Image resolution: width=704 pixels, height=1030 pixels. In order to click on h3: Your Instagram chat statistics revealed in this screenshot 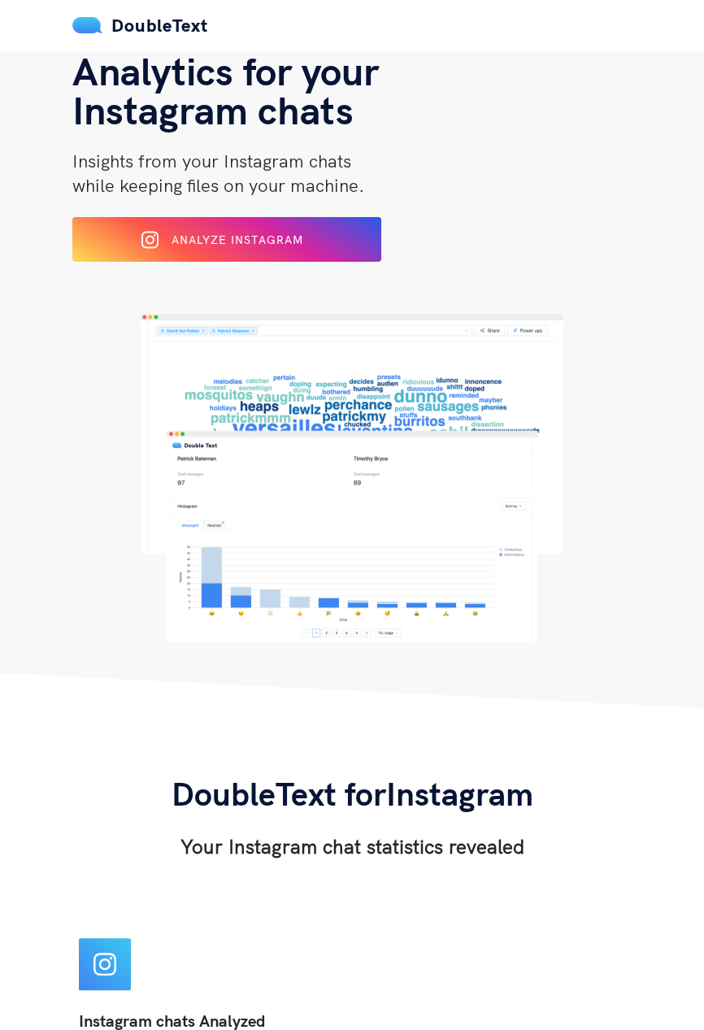, I will do `click(352, 847)`.